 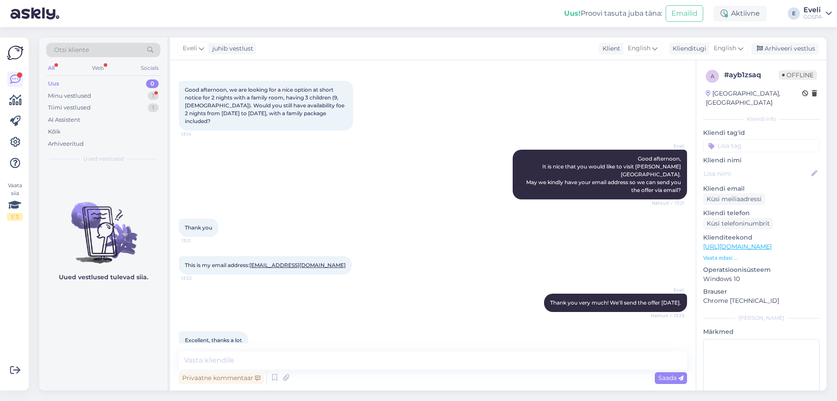 What do you see at coordinates (197, 134) in the screenshot?
I see `span: 13:14` at bounding box center [197, 134].